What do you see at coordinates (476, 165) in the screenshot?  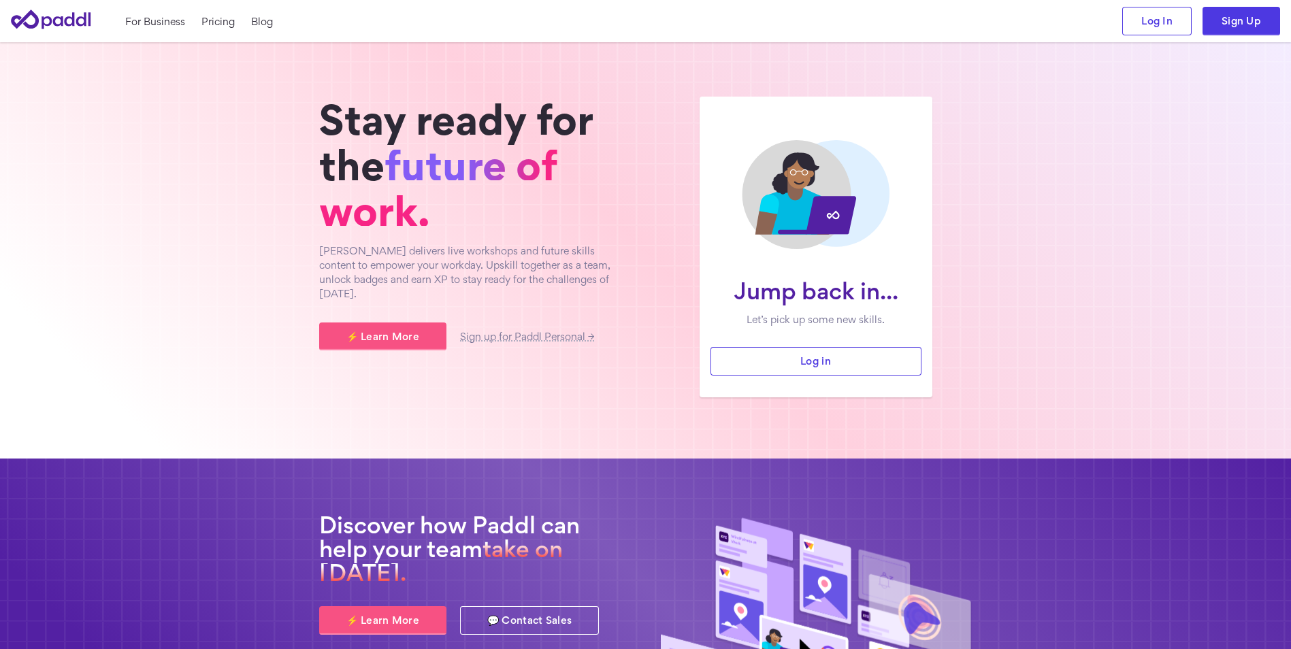 I see `h1: Stay ready for the` at bounding box center [476, 165].